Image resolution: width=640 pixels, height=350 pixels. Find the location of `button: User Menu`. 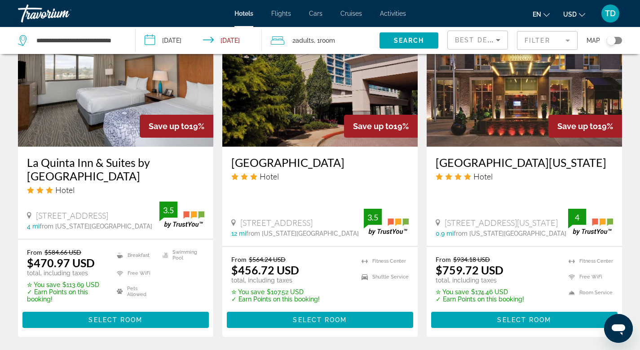

button: User Menu is located at coordinates (611, 13).